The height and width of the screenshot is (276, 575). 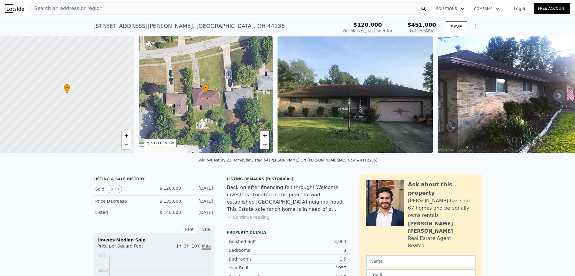 I want to click on span: Search an address or region, so click(x=66, y=8).